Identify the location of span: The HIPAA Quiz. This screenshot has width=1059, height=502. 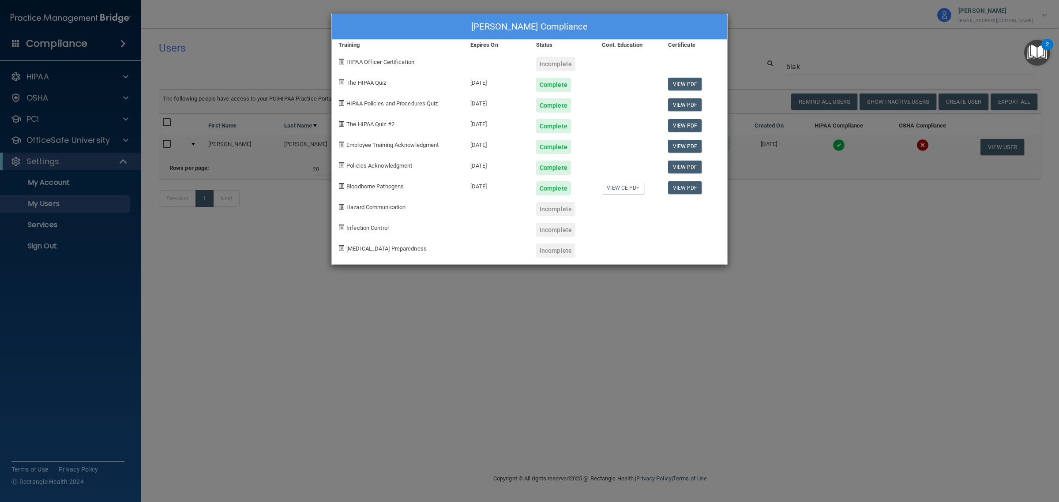
(366, 83).